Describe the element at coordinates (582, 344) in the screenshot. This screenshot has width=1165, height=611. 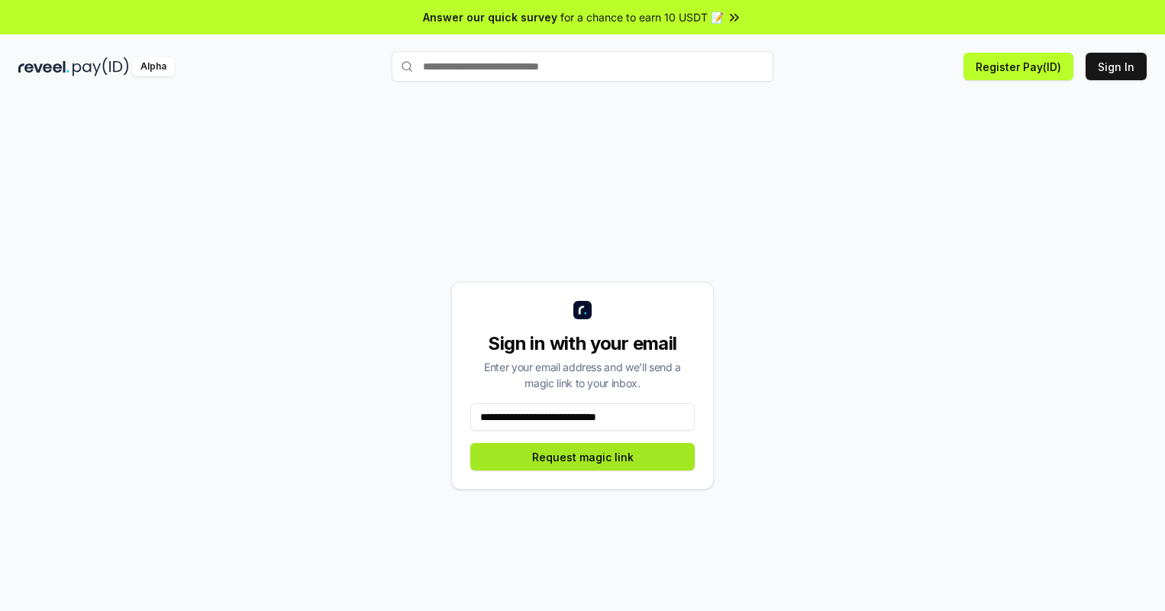
I see `div: Sign in with your email` at that location.